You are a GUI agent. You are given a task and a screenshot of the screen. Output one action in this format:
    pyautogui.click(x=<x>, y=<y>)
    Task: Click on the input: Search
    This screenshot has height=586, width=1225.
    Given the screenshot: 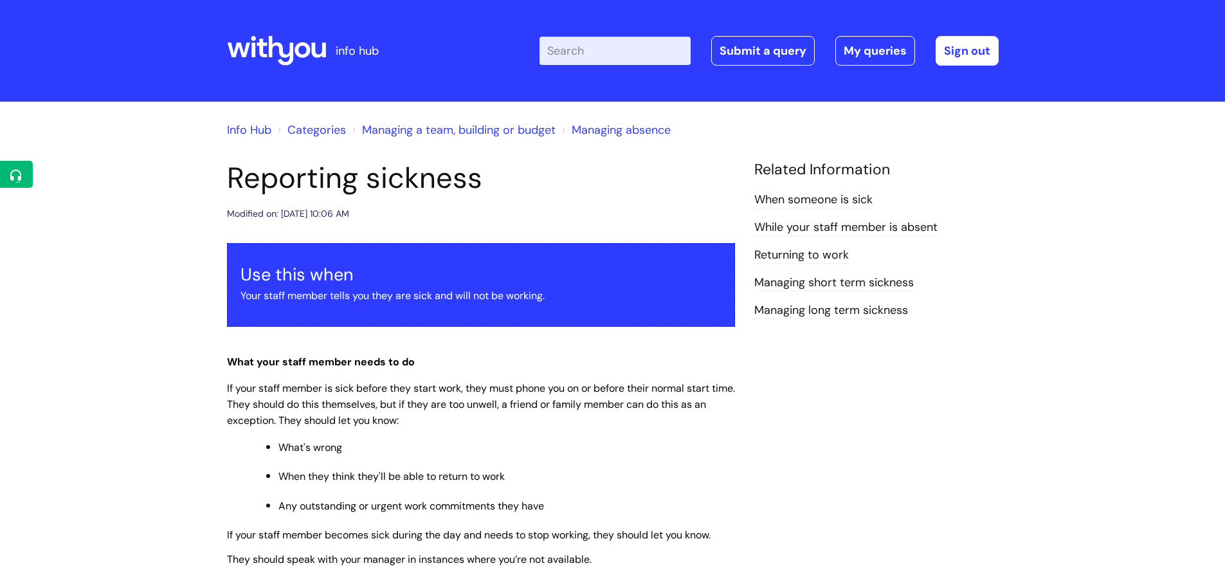 What is the action you would take?
    pyautogui.click(x=615, y=51)
    